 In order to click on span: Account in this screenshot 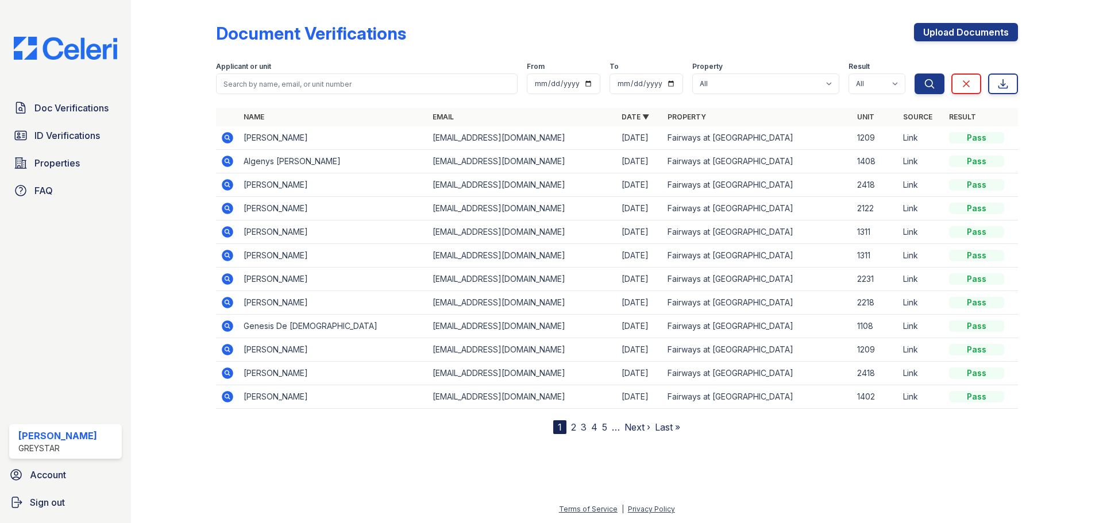, I will do `click(48, 475)`.